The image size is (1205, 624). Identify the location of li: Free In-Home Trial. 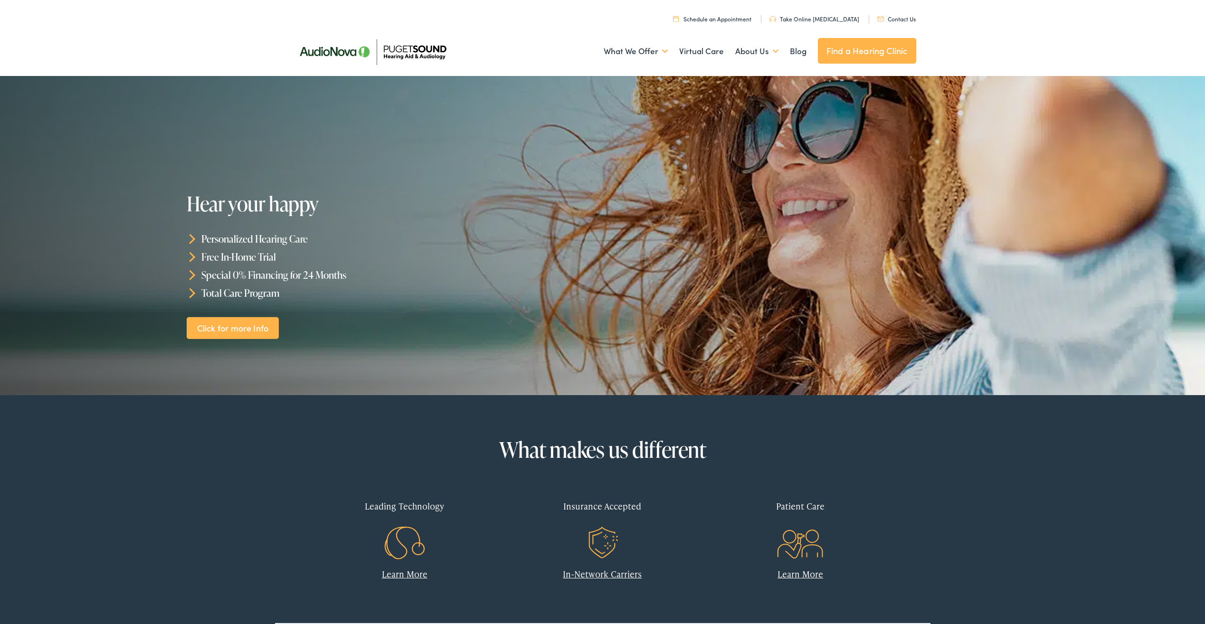
(398, 257).